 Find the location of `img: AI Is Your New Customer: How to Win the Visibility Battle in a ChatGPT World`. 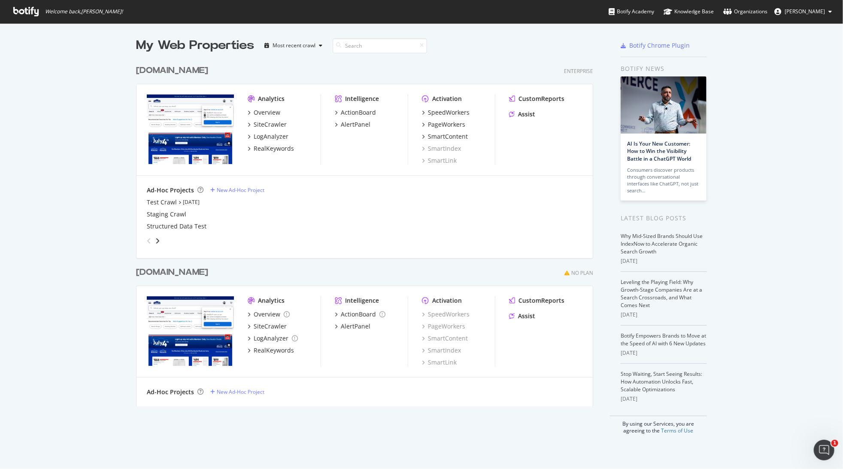

img: AI Is Your New Customer: How to Win the Visibility Battle in a ChatGPT World is located at coordinates (664, 105).